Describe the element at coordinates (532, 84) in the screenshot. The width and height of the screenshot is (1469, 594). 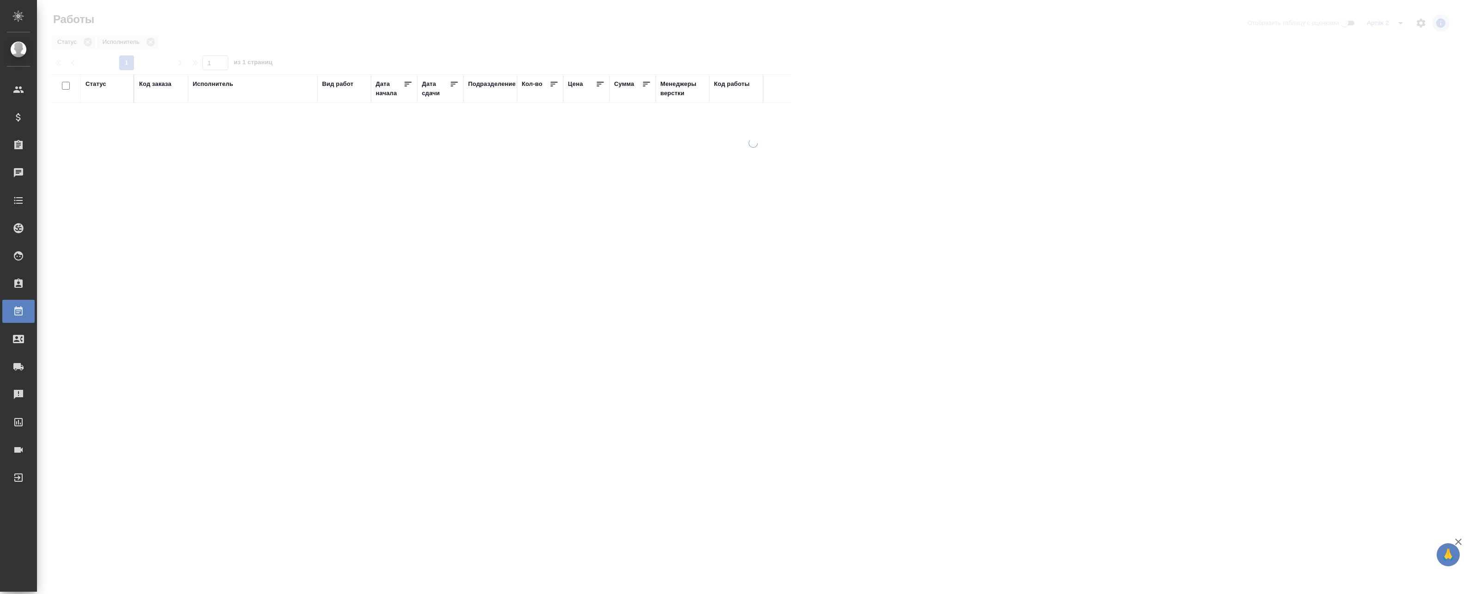
I see `div: Кол-во` at that location.